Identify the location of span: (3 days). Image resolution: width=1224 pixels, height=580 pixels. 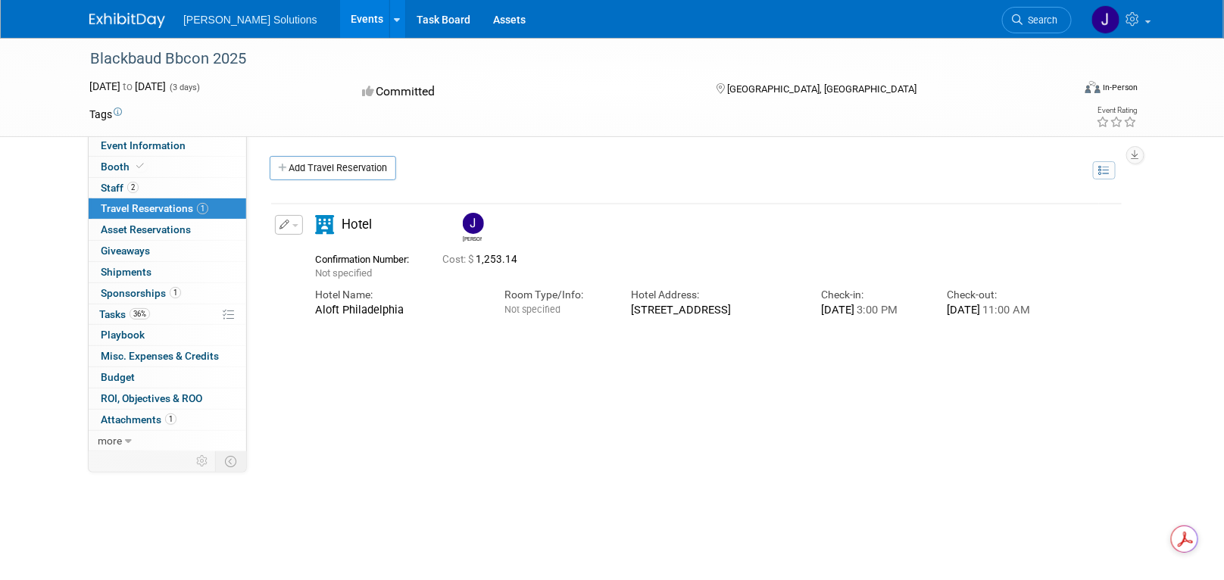
(184, 87).